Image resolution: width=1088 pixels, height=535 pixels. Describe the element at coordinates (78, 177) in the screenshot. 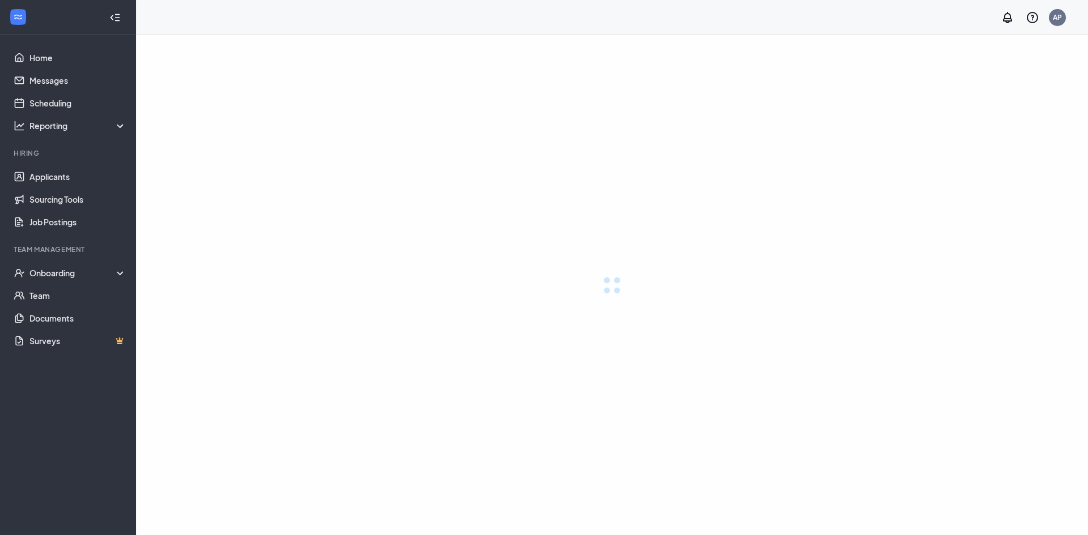

I see `a: Applicants` at that location.